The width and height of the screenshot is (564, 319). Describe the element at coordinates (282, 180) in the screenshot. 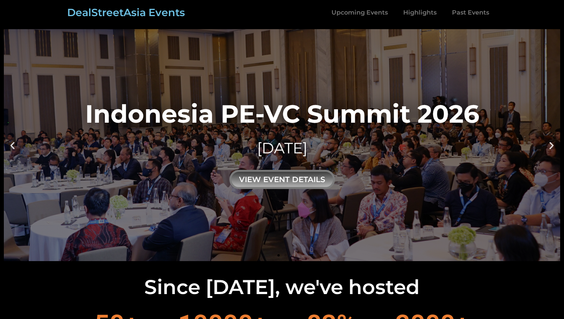

I see `div: view event details` at that location.